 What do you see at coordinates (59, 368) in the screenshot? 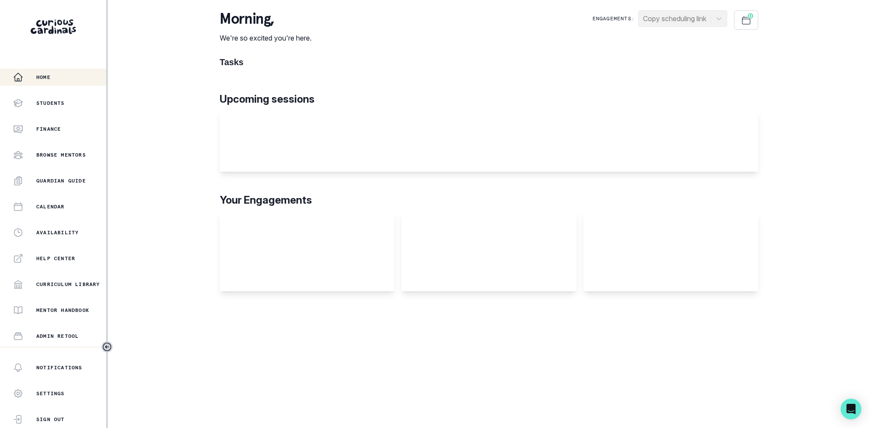
I see `p: Notifications` at bounding box center [59, 368].